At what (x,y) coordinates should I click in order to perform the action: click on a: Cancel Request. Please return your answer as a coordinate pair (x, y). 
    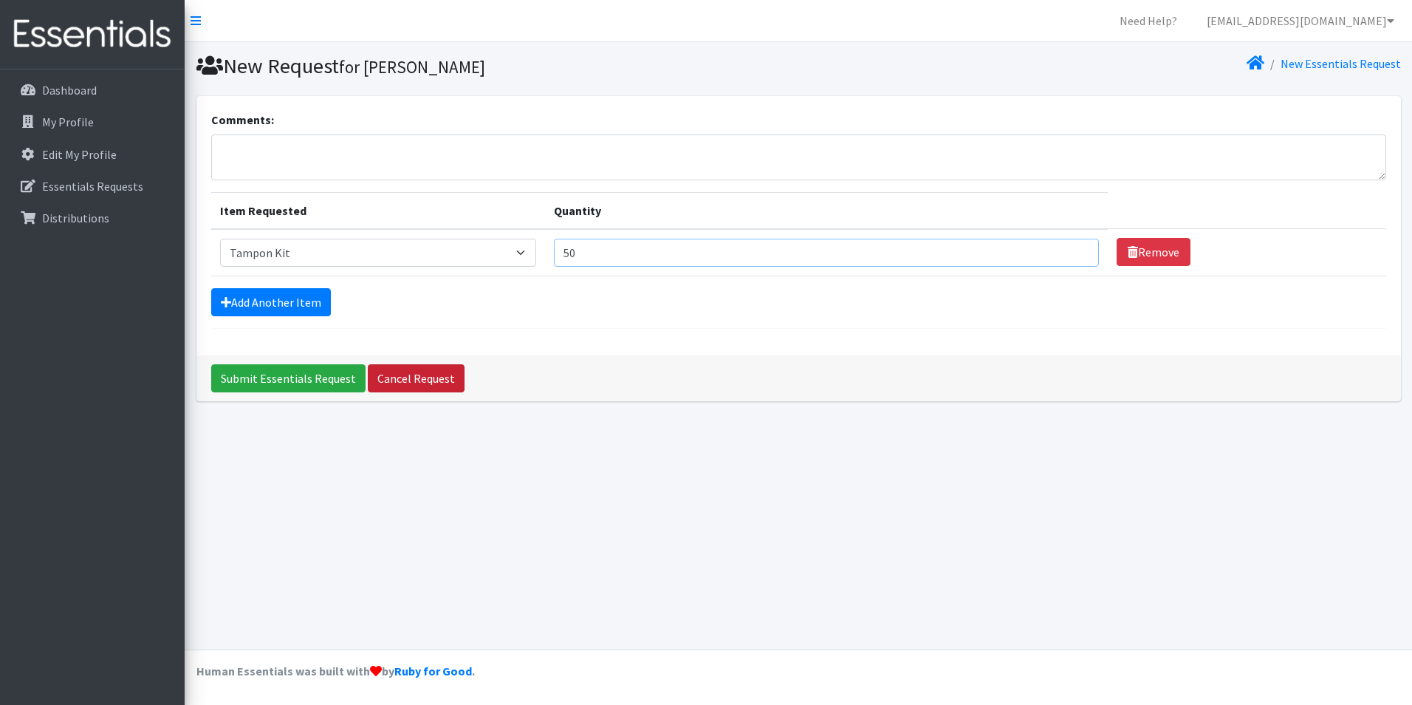
    Looking at the image, I should click on (416, 378).